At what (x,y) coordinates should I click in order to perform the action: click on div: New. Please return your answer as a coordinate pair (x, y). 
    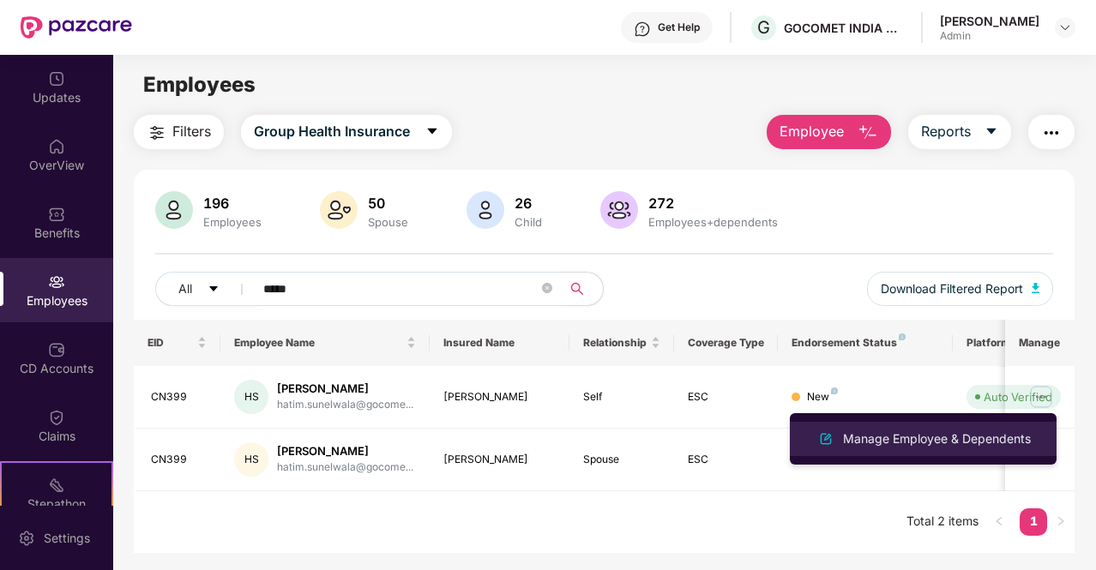
    Looking at the image, I should click on (822, 397).